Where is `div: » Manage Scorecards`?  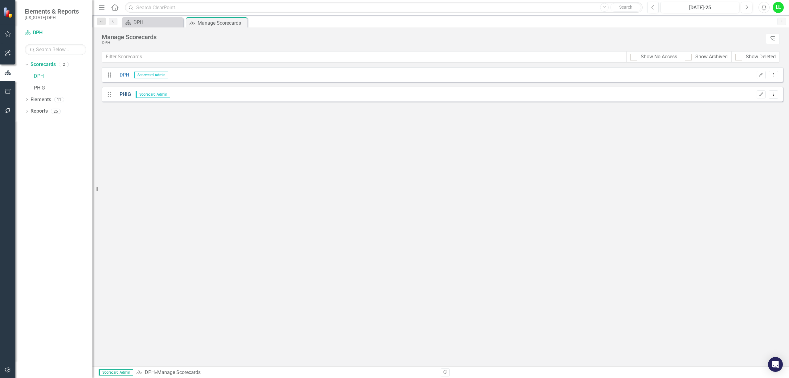
div: » Manage Scorecards is located at coordinates (286, 372).